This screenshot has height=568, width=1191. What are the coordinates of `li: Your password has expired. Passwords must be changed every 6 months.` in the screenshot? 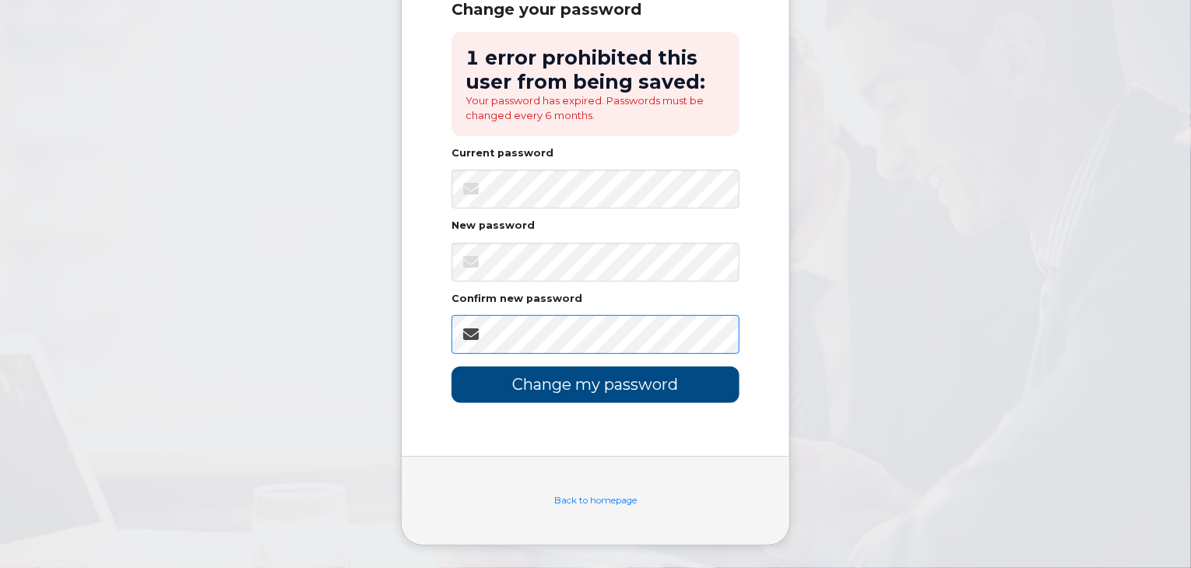 It's located at (595, 107).